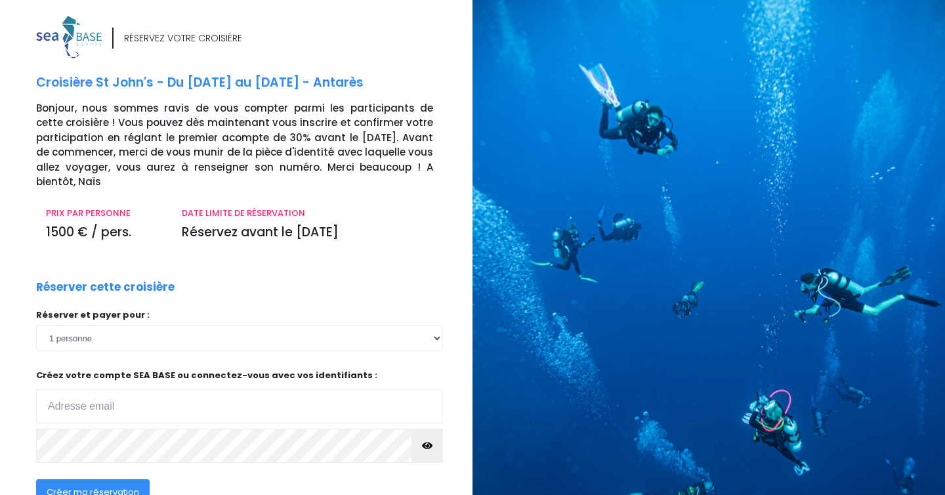 The height and width of the screenshot is (495, 945). I want to click on p: DATE LIMITE DE RÉSERVATION, so click(307, 213).